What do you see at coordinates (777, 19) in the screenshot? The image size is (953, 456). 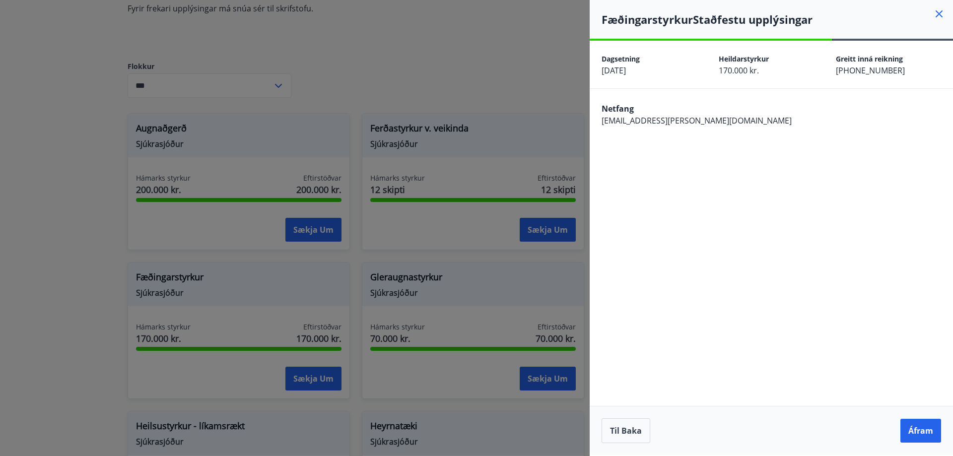 I see `h4: Fæðingarstyrkur Staðfestu upplýsingar` at bounding box center [777, 19].